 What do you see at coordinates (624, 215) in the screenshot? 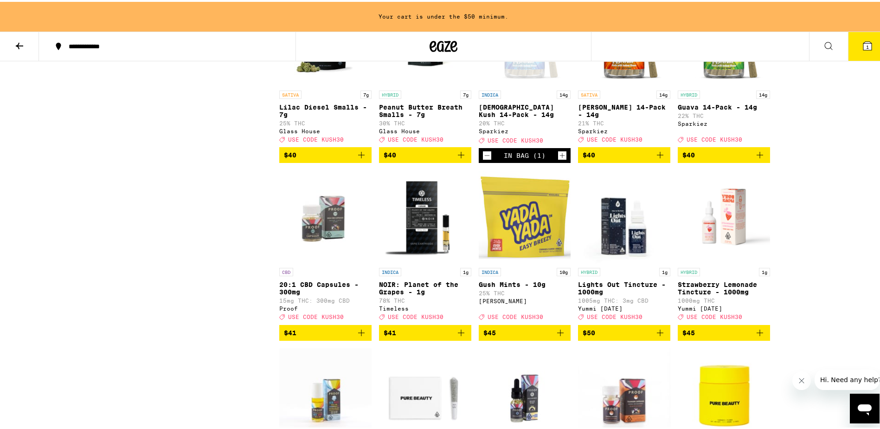
I see `img: Yummi Karma - Lights Out Tincture - 1000mg` at bounding box center [624, 215].